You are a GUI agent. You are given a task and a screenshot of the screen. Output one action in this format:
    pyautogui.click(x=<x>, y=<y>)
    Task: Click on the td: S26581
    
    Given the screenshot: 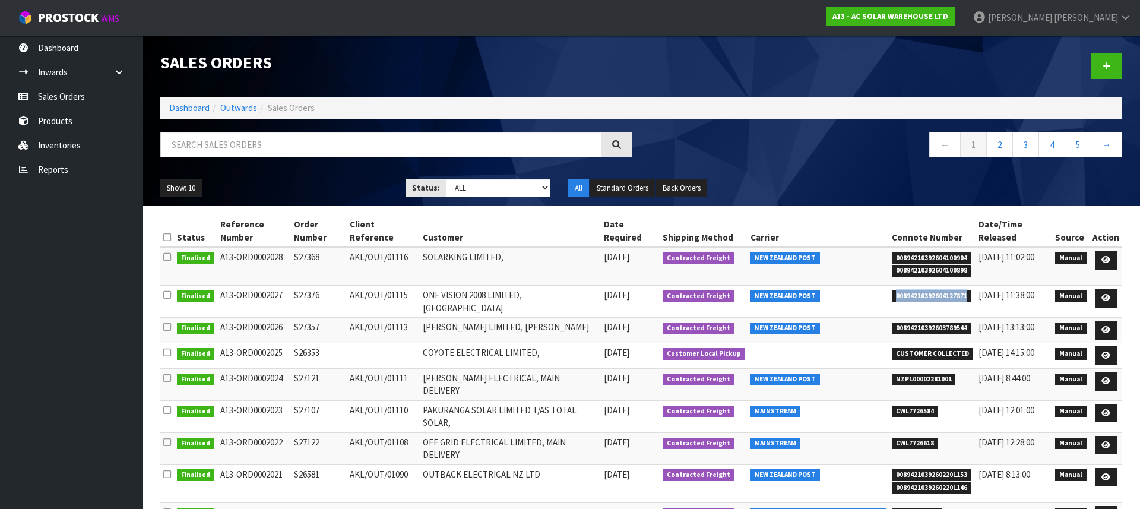 What is the action you would take?
    pyautogui.click(x=319, y=483)
    